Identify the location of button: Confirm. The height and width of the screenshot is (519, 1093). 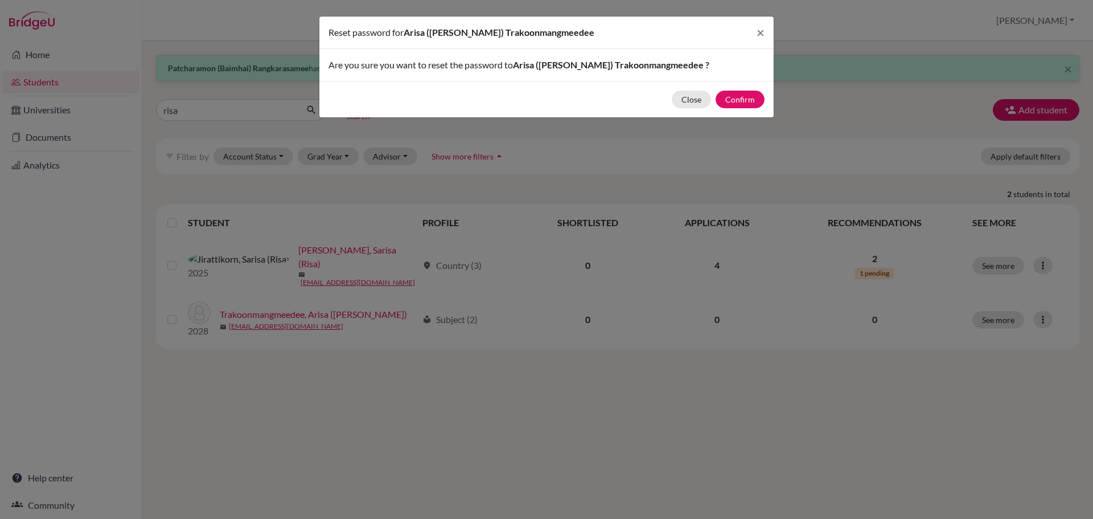
(740, 99).